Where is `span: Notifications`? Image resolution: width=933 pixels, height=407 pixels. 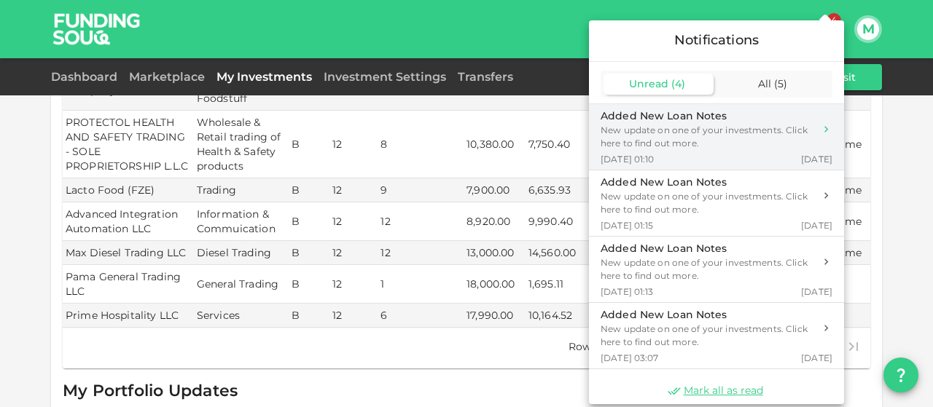
span: Notifications is located at coordinates (716, 40).